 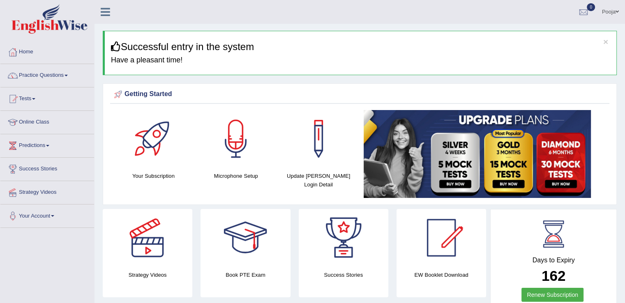 I want to click on a: Practice Questions, so click(x=47, y=74).